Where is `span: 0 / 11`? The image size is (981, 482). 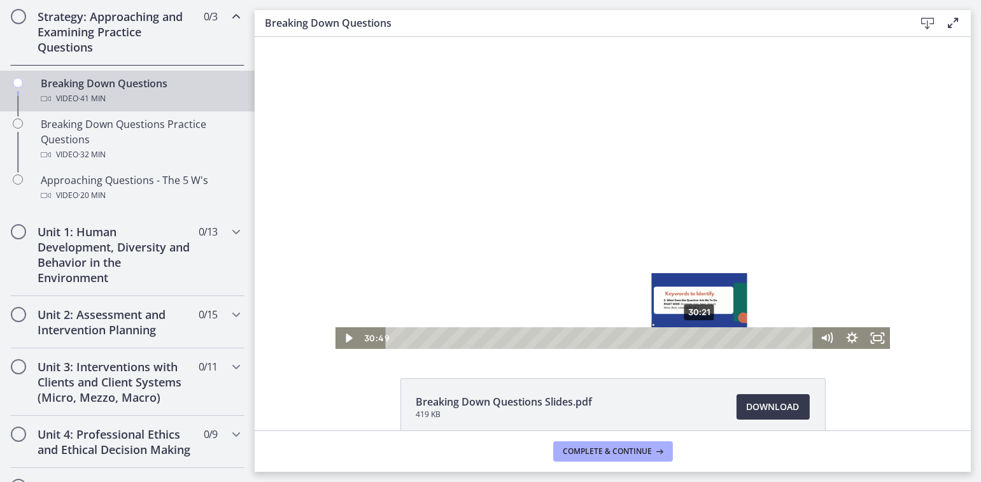
span: 0 / 11 is located at coordinates (208, 367).